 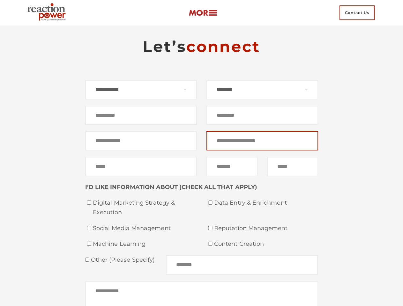 I want to click on span: Other (please specify), so click(x=122, y=260).